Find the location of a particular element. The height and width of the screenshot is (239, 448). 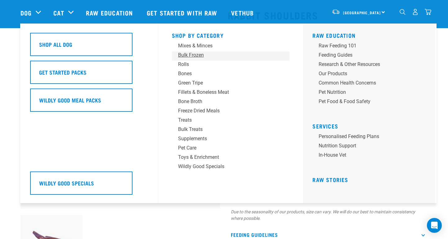

a: Bulk Frozen is located at coordinates (231, 56).